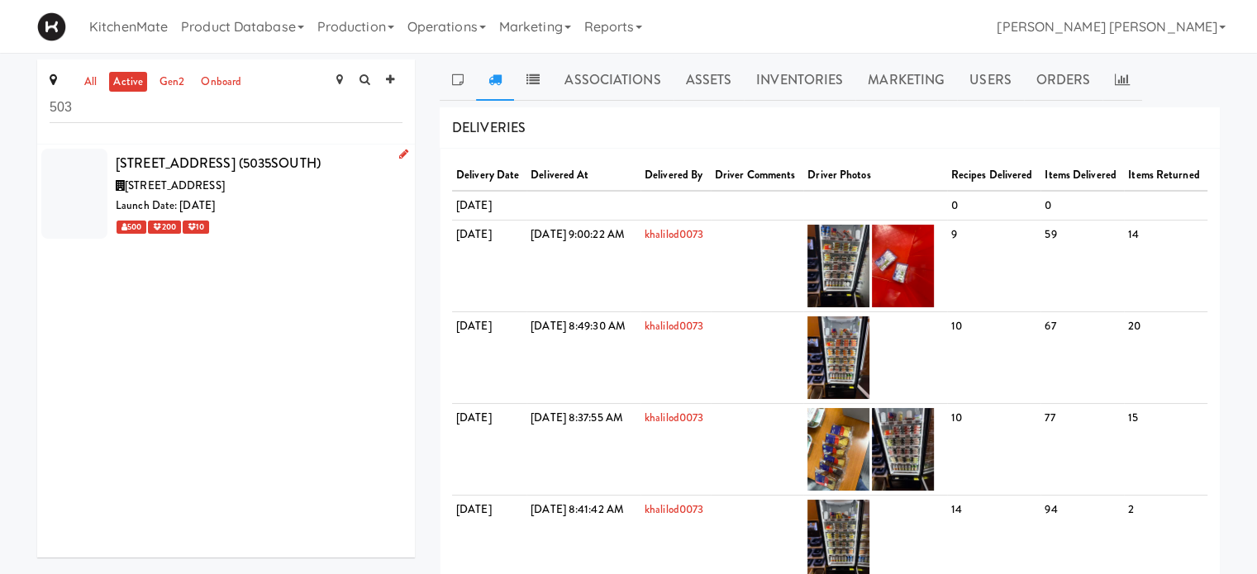 The height and width of the screenshot is (574, 1257). What do you see at coordinates (90, 82) in the screenshot?
I see `a: all` at bounding box center [90, 82].